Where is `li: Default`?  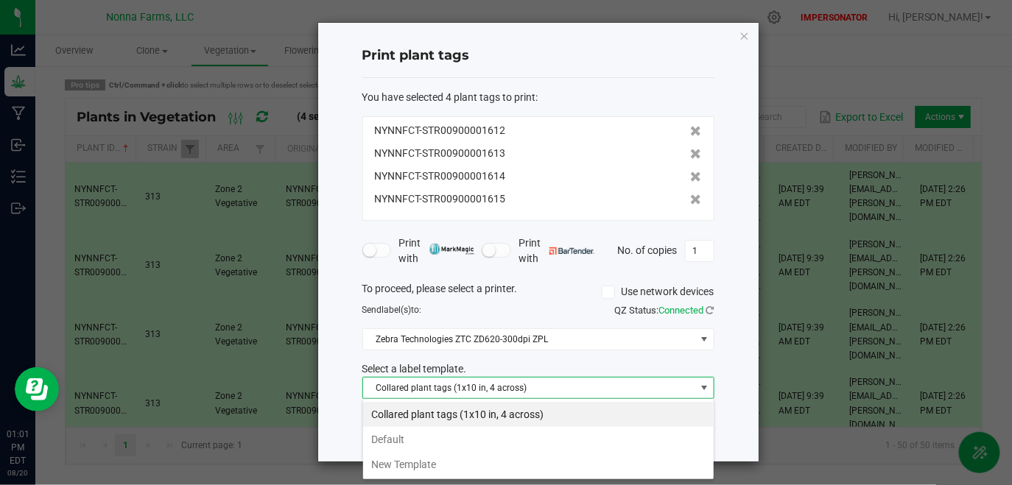 li: Default is located at coordinates (538, 440).